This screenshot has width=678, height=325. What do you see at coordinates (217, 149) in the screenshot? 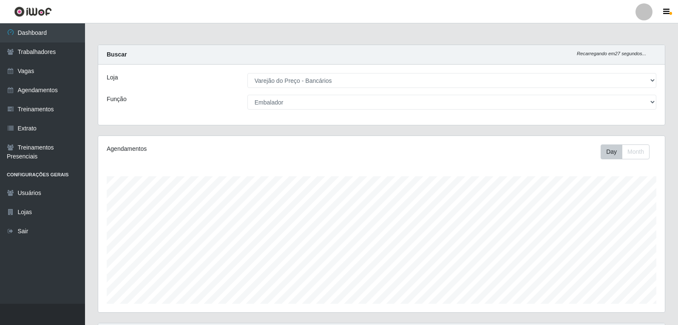
I see `div: Agendamentos` at bounding box center [217, 149].